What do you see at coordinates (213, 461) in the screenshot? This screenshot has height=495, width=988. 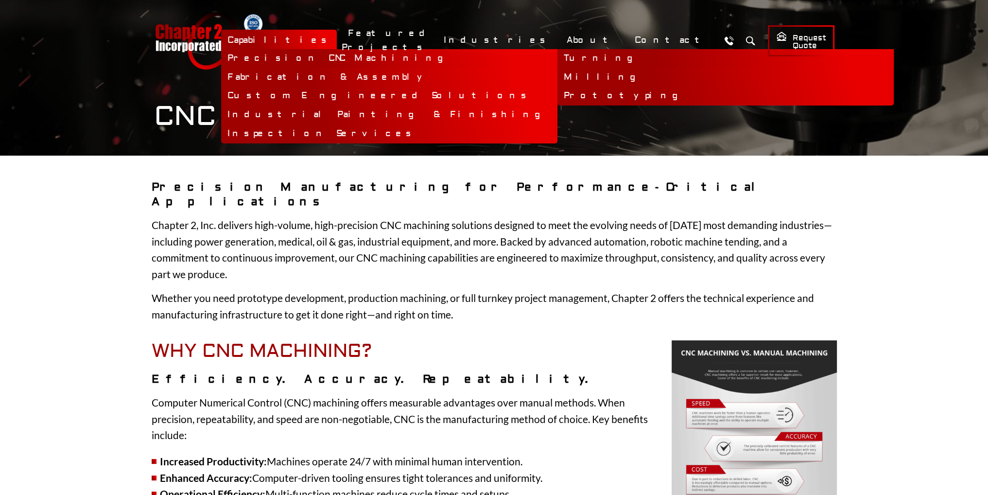 I see `strong: Increased Productivity:` at bounding box center [213, 461].